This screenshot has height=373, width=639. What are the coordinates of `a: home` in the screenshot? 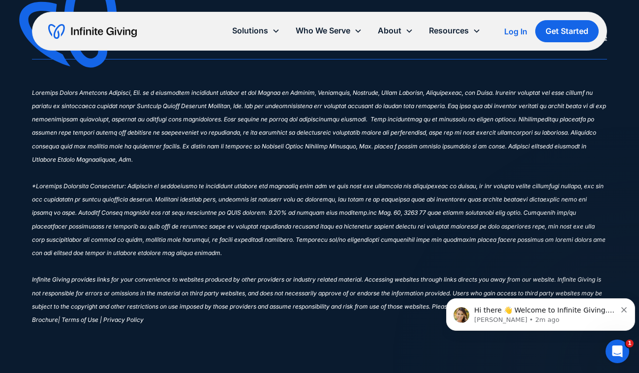 It's located at (92, 31).